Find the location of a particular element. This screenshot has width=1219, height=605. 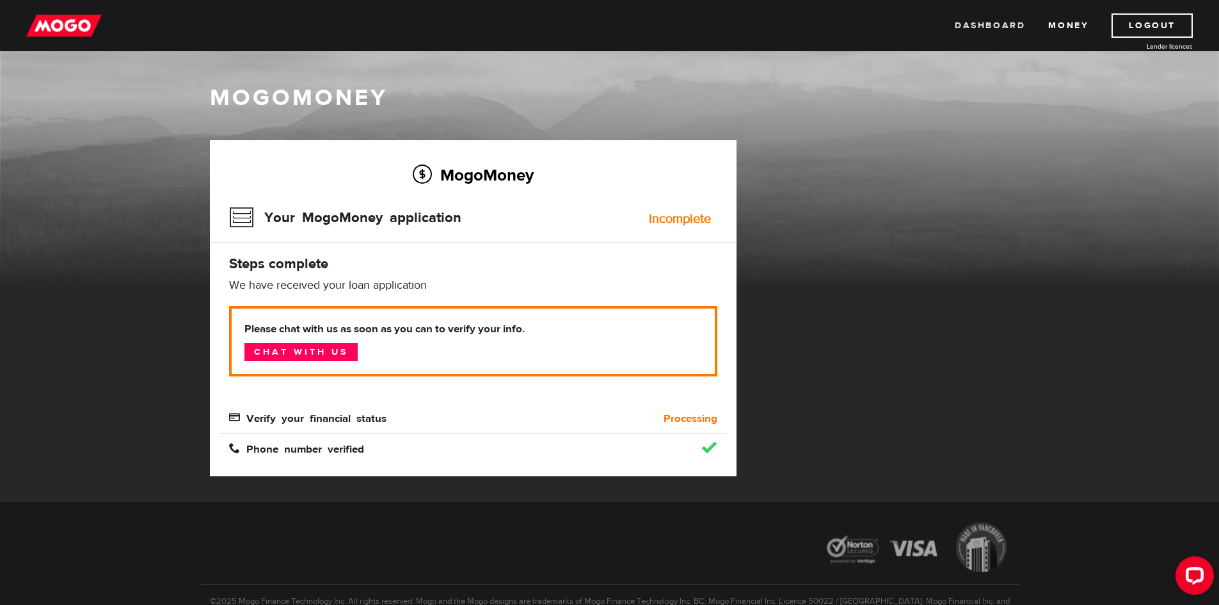

a: Chat with us is located at coordinates (301, 352).